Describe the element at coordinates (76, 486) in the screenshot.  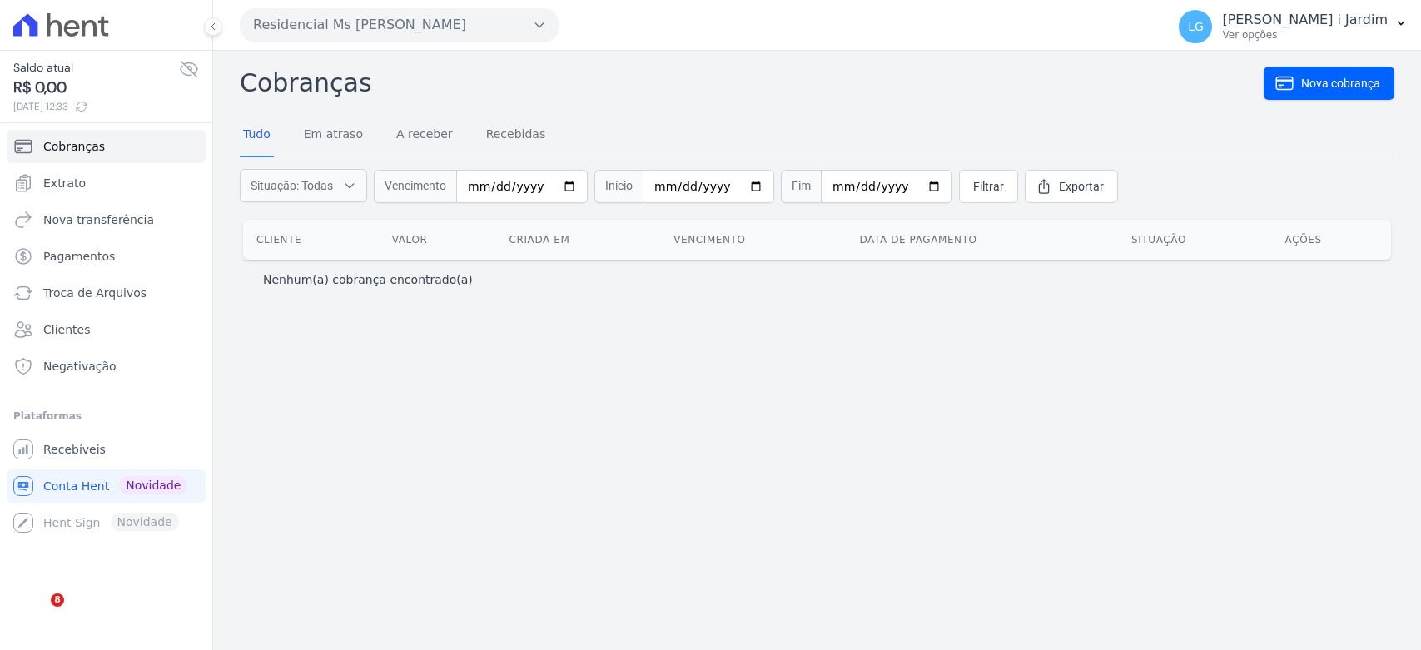
I see `span: Conta Hent` at that location.